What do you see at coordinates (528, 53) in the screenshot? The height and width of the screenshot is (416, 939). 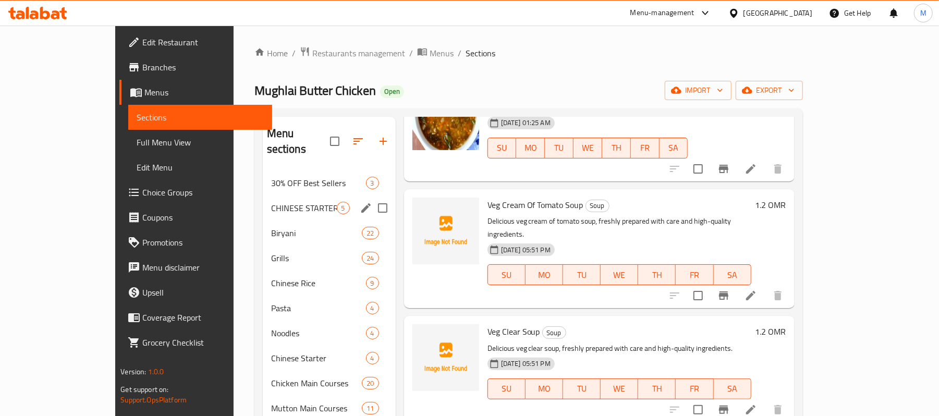 I see `nav: breadcrumb` at bounding box center [528, 53].